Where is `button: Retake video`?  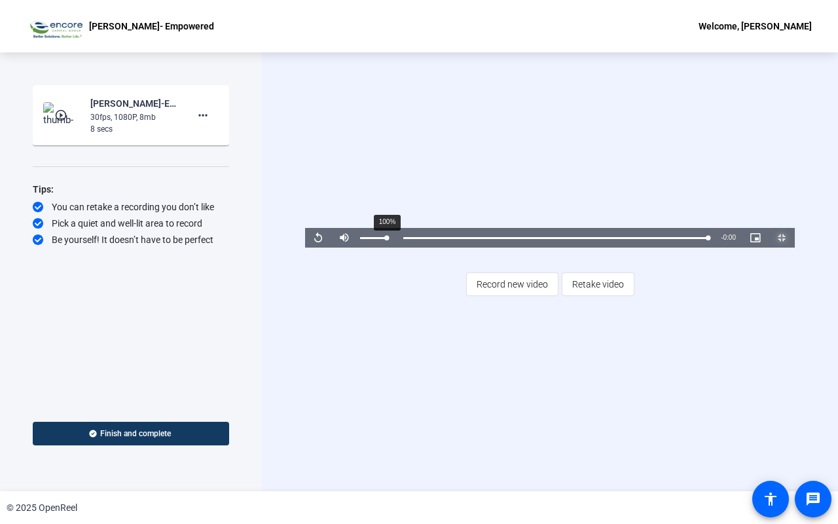
button: Retake video is located at coordinates (598, 284).